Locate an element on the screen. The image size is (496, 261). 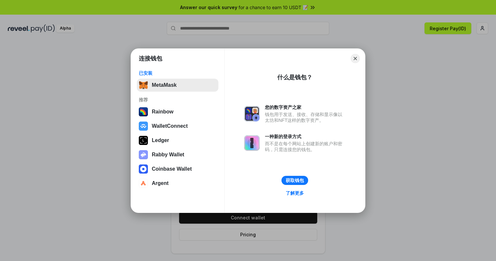
button: Argent is located at coordinates (177, 183).